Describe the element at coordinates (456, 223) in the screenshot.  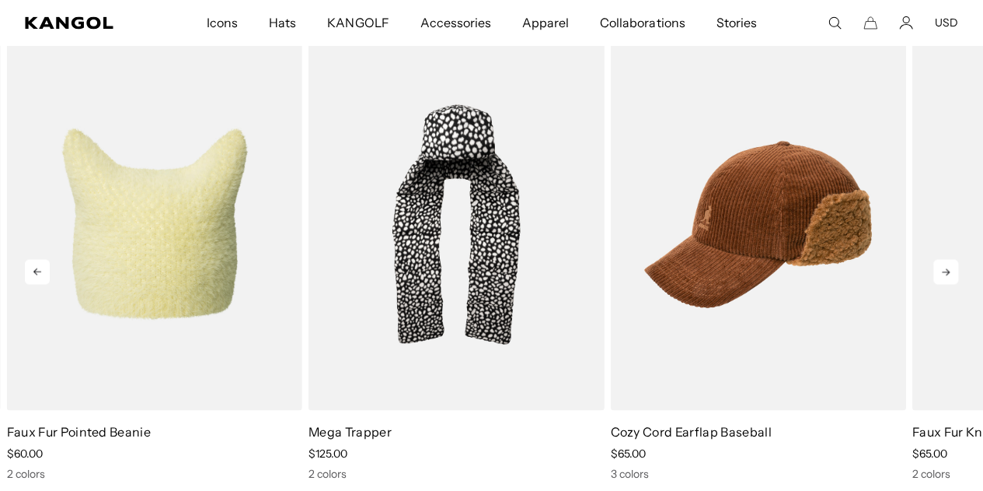
I see `img: Mega Trapper` at that location.